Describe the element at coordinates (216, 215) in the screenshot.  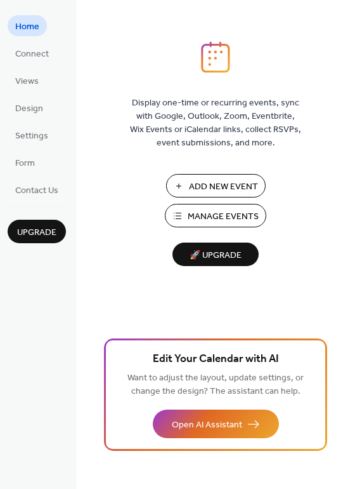
I see `button: Manage Events` at that location.